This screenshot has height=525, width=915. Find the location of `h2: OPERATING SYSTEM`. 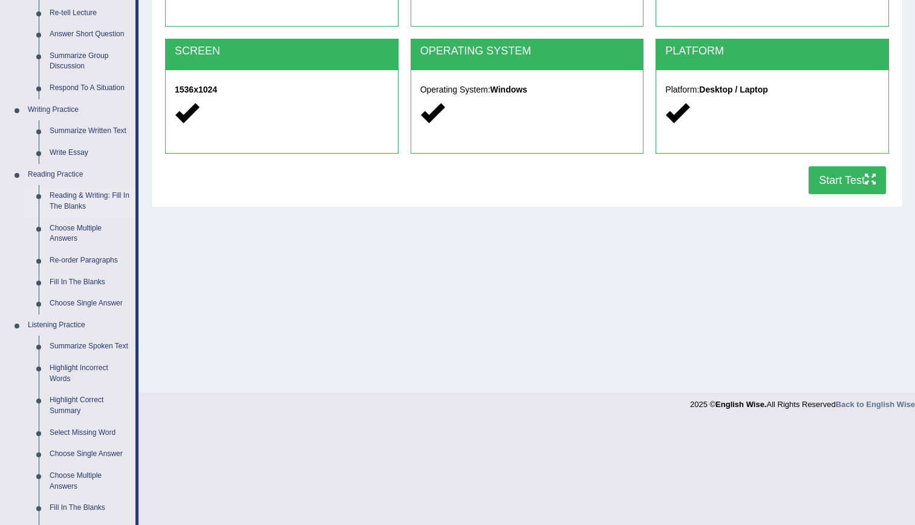

h2: OPERATING SYSTEM is located at coordinates (527, 51).